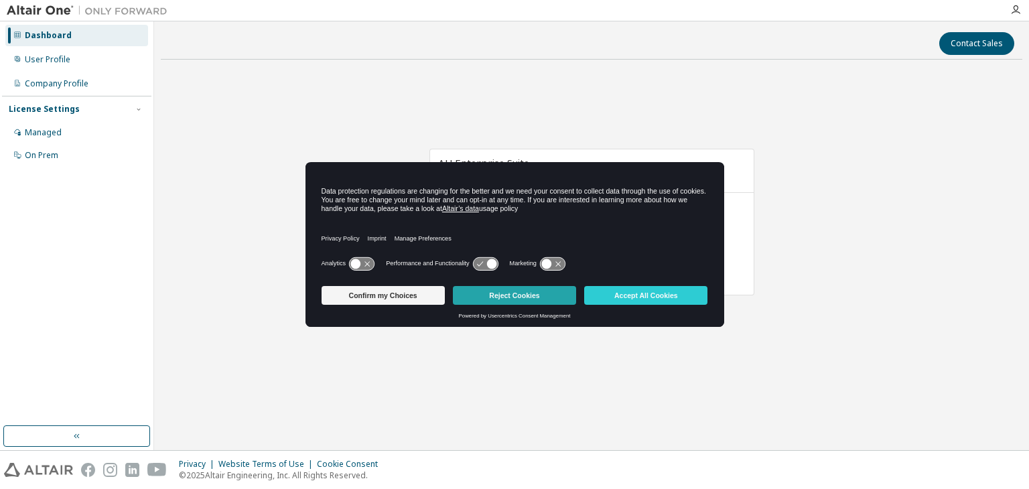  Describe the element at coordinates (282, 475) in the screenshot. I see `p: © 2025 Altair Engineering, Inc. All Rights Reserved.` at that location.